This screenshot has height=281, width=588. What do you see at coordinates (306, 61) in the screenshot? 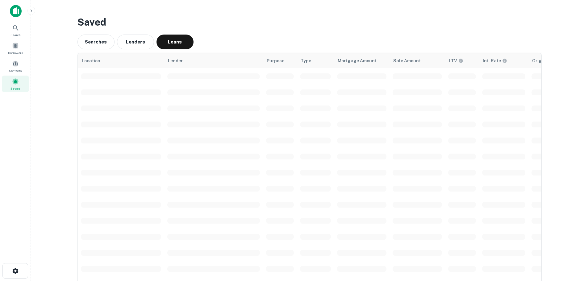
I see `span: Type` at bounding box center [306, 61].